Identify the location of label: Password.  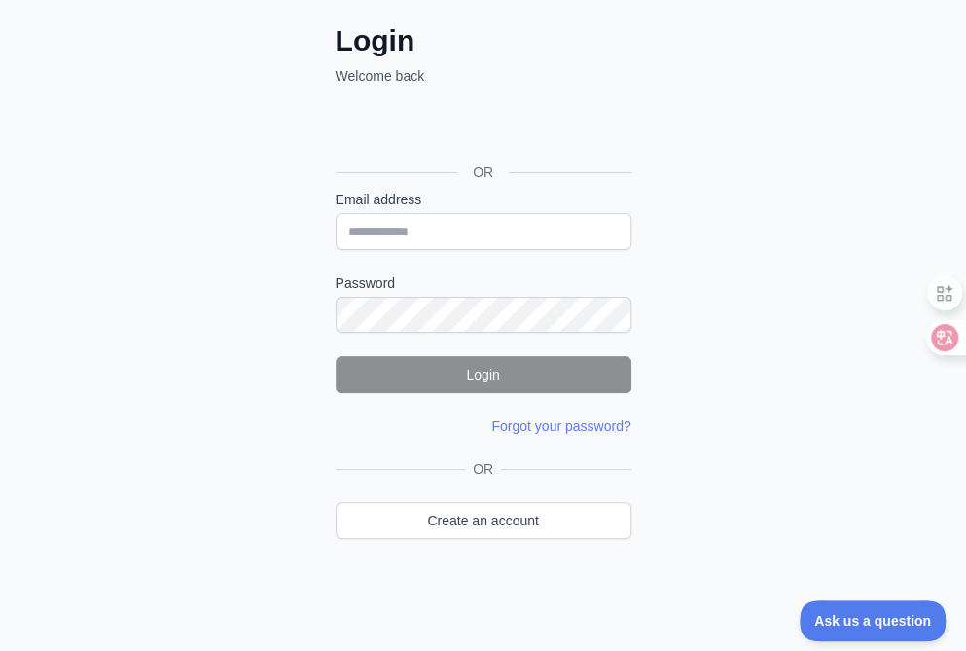
(484, 283).